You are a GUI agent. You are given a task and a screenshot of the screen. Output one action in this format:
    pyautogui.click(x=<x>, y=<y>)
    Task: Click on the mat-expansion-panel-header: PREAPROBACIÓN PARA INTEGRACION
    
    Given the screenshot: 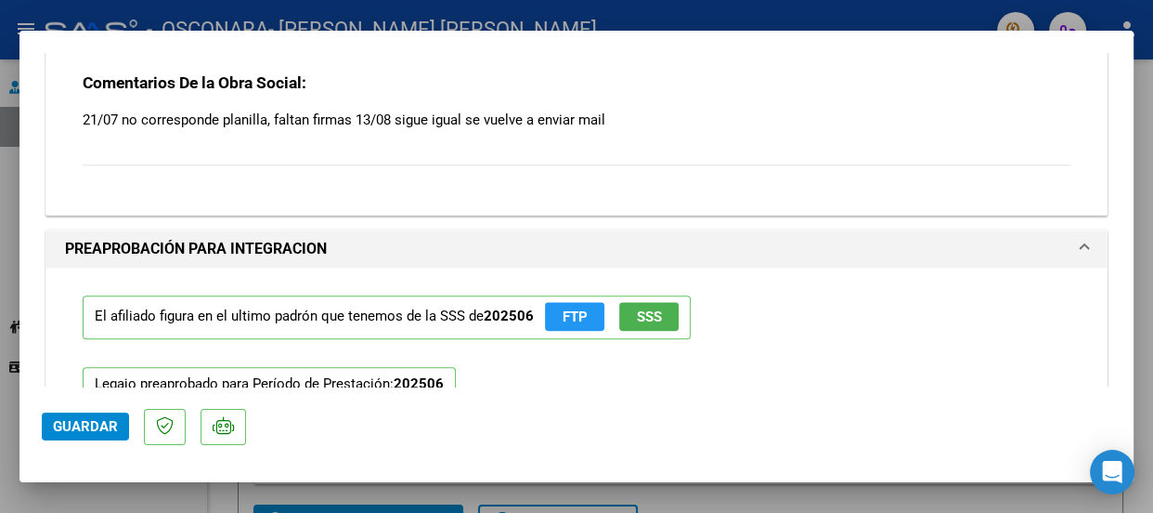 What is the action you would take?
    pyautogui.click(x=577, y=249)
    